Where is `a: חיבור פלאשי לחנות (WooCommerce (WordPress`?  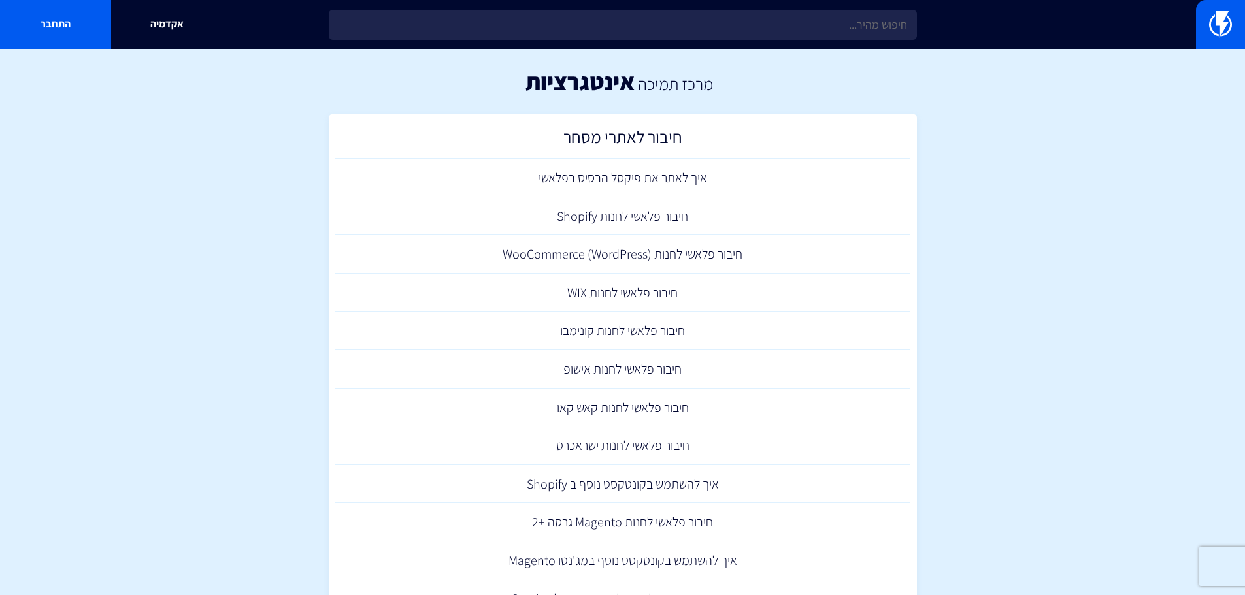 a: חיבור פלאשי לחנות (WooCommerce (WordPress is located at coordinates (623, 254).